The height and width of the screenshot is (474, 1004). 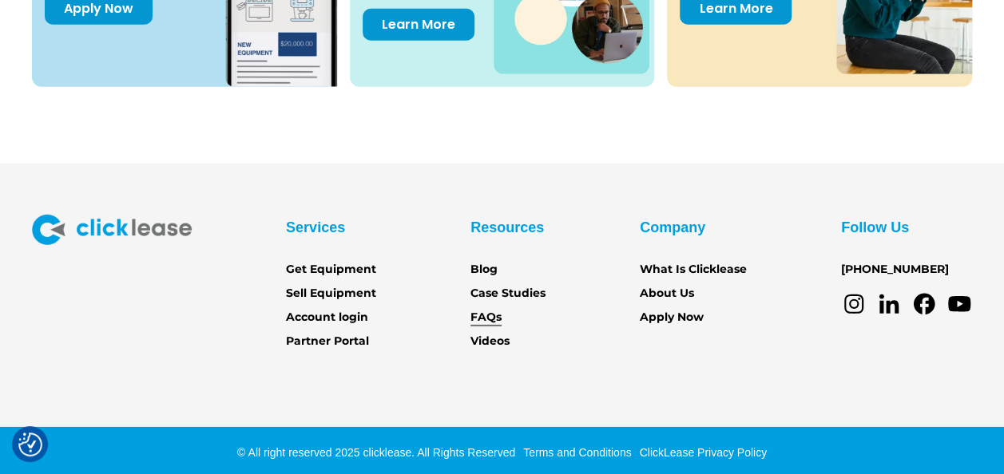 I want to click on a: Terms and Conditions, so click(x=575, y=453).